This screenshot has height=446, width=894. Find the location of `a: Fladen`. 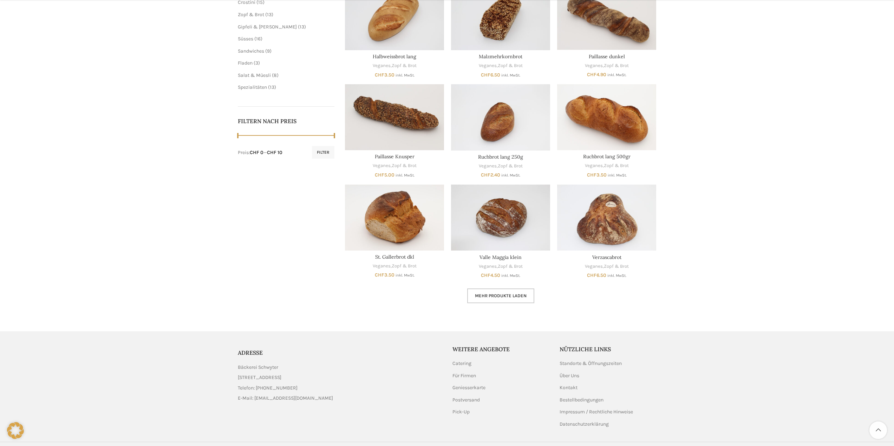

a: Fladen is located at coordinates (245, 63).